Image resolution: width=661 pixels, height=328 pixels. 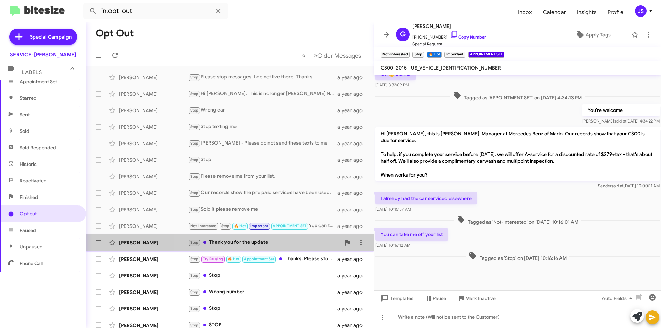 I want to click on a: Profile, so click(x=615, y=12).